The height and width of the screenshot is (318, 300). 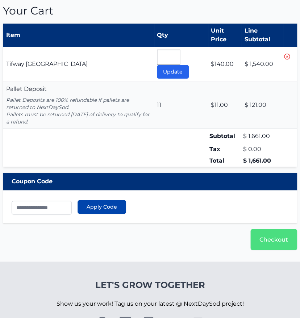 I want to click on th: Unit Price, so click(x=225, y=35).